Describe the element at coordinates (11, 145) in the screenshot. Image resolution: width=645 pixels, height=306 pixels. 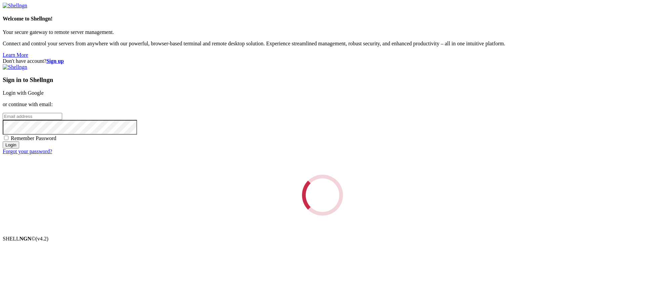
I see `input: Login` at that location.